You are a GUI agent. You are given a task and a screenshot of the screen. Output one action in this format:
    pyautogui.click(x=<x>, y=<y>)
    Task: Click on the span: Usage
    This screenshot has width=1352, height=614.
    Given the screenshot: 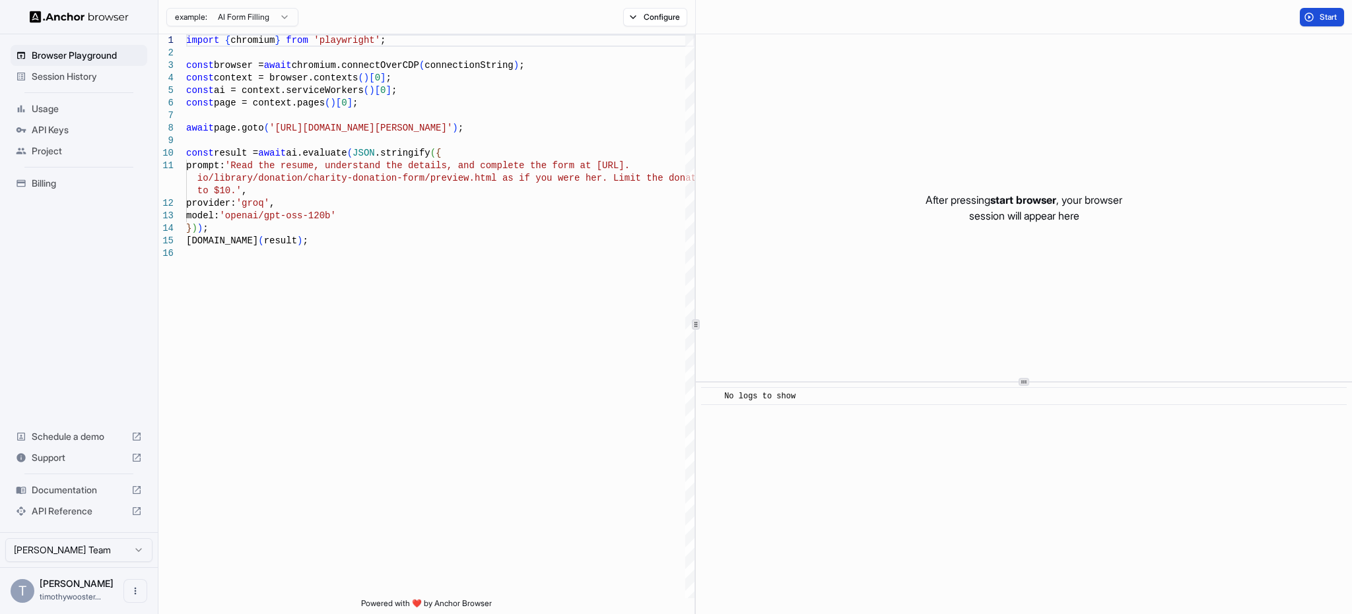 What is the action you would take?
    pyautogui.click(x=86, y=109)
    